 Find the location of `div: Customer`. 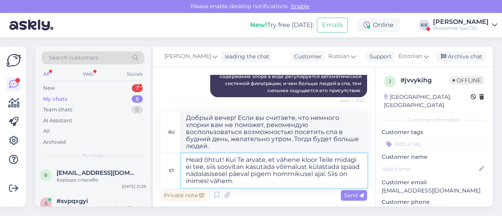

div: Customer is located at coordinates (306, 56).